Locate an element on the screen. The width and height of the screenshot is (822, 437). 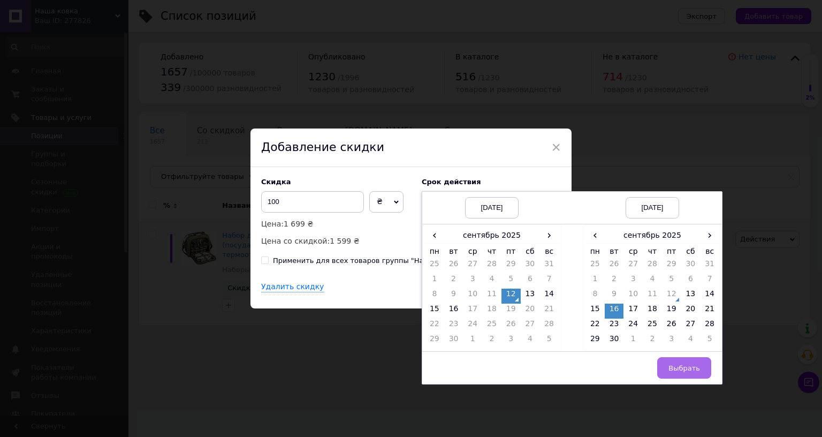
td: 17 is located at coordinates (633, 311).